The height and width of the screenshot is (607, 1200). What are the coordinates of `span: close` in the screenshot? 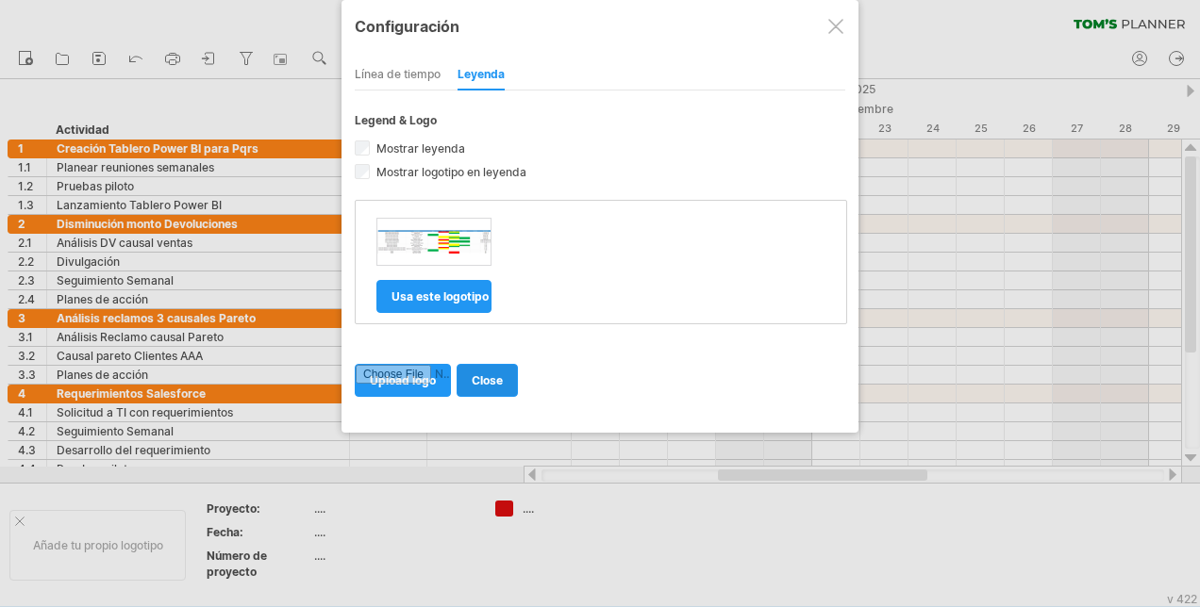 It's located at (487, 380).